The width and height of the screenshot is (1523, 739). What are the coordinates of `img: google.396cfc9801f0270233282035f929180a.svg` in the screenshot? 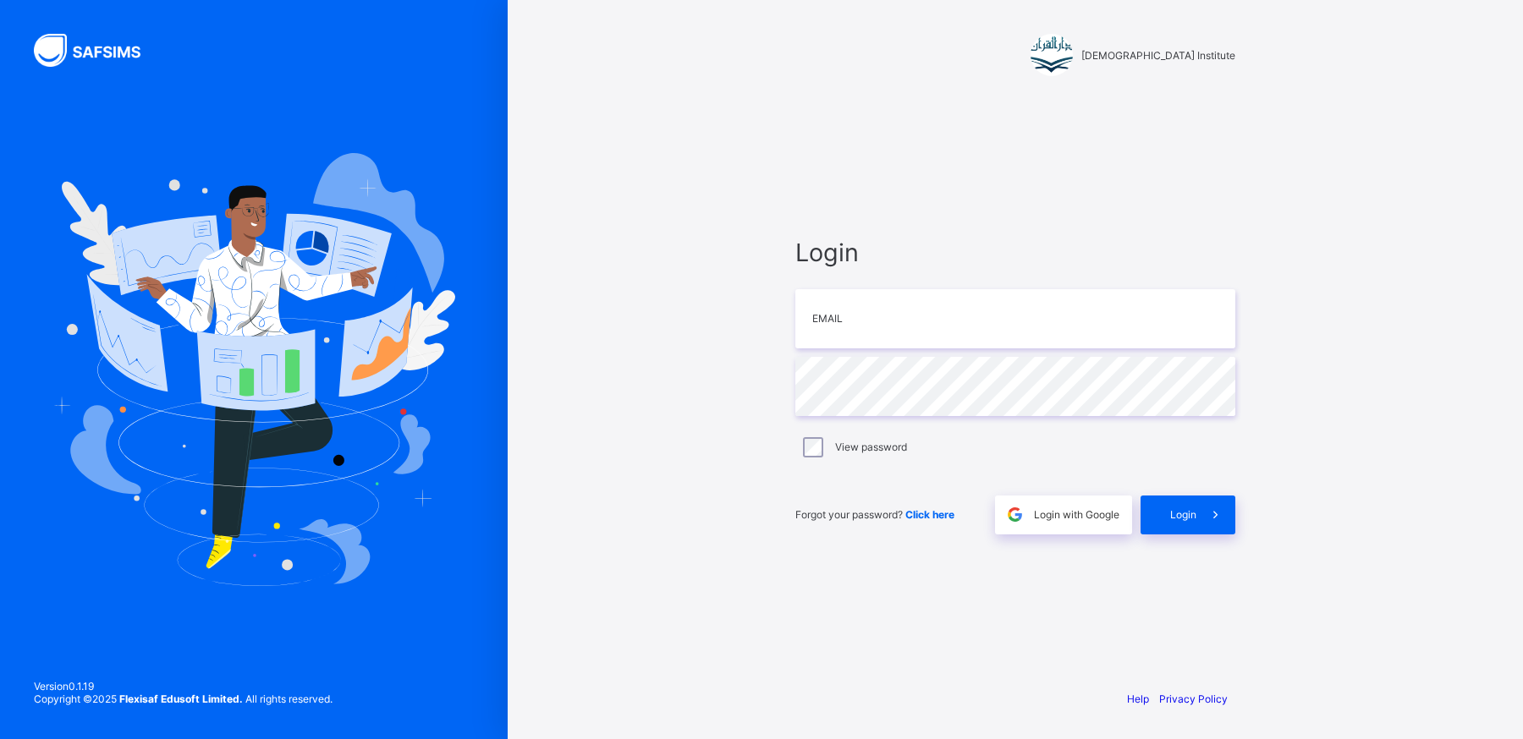 It's located at (1014, 514).